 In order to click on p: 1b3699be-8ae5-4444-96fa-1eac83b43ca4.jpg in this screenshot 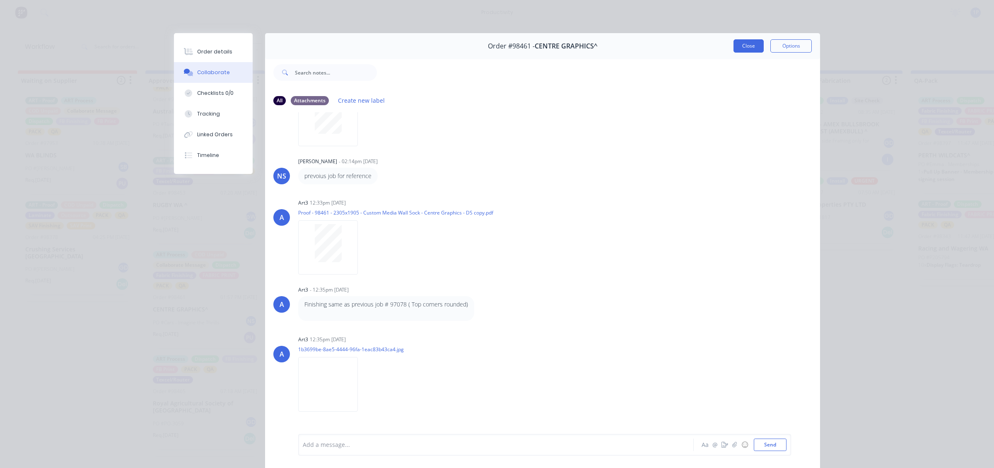, I will do `click(351, 349)`.